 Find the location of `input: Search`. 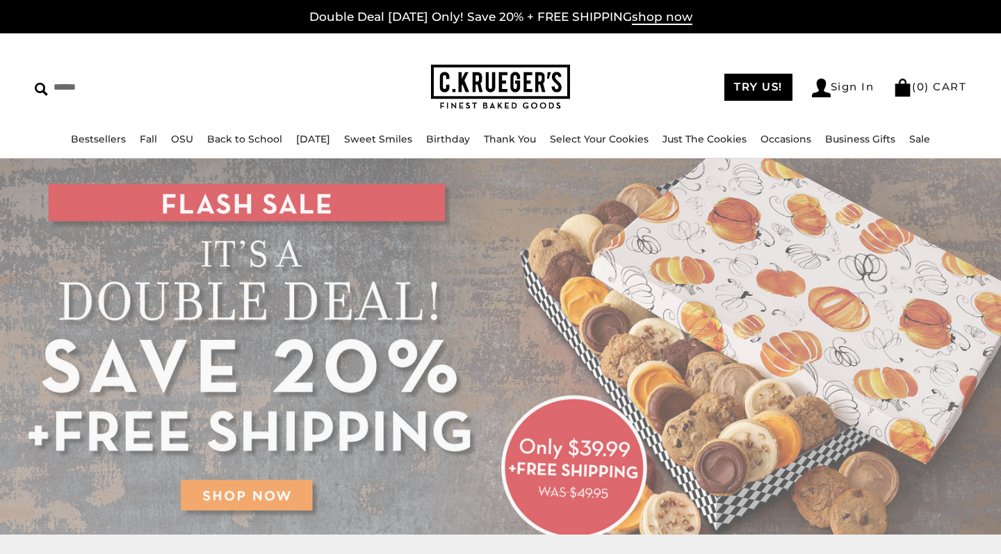

input: Search is located at coordinates (144, 87).